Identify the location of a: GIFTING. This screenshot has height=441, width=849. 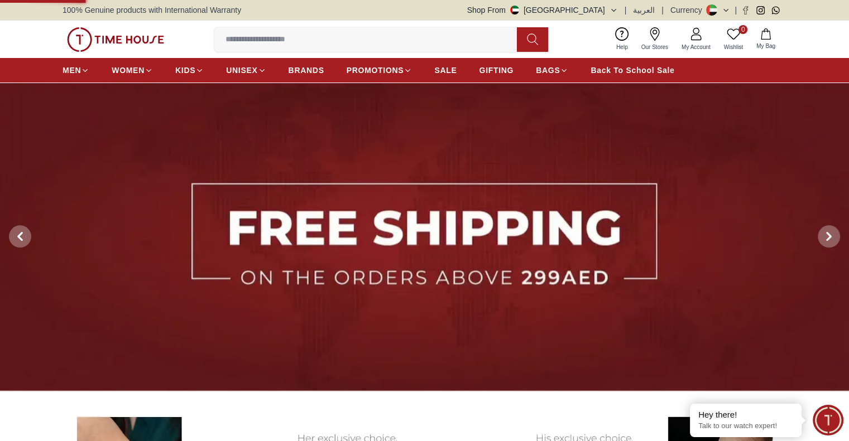
(496, 70).